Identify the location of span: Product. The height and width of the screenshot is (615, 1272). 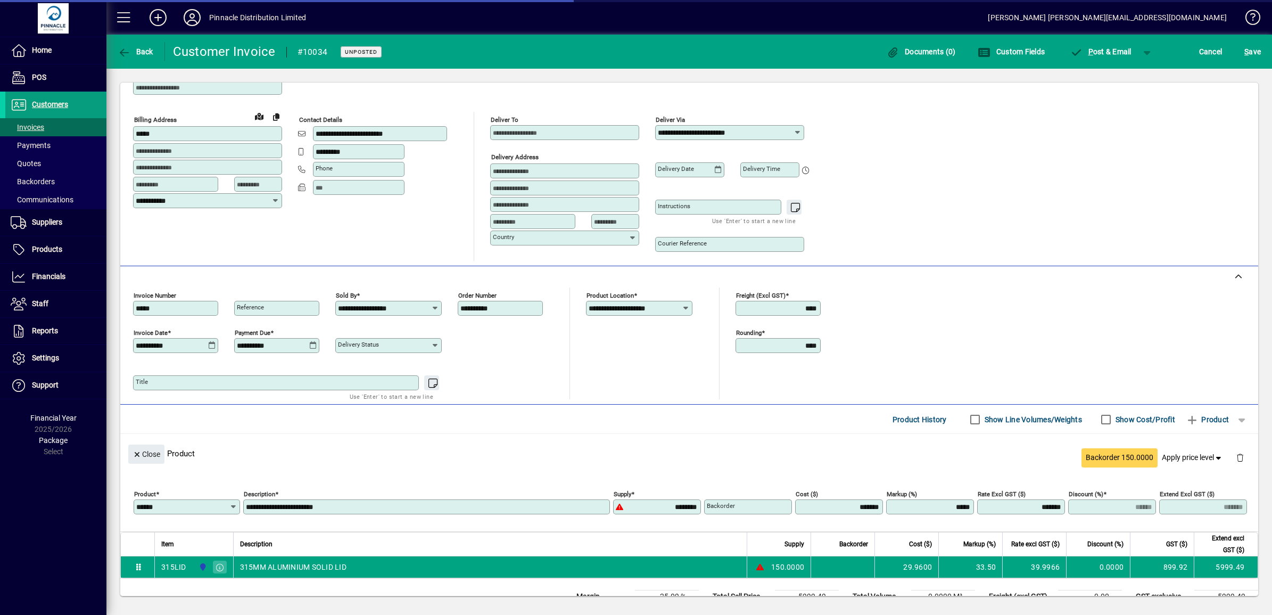
(1207, 420).